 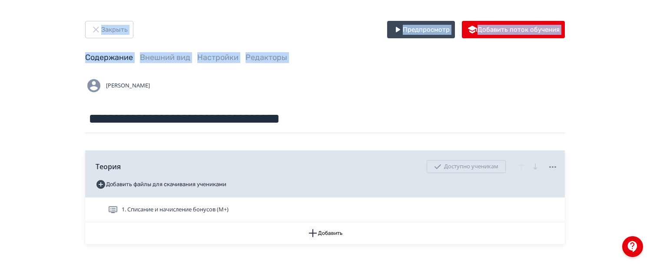 What do you see at coordinates (421, 30) in the screenshot?
I see `button: Предпросмотр` at bounding box center [421, 30].